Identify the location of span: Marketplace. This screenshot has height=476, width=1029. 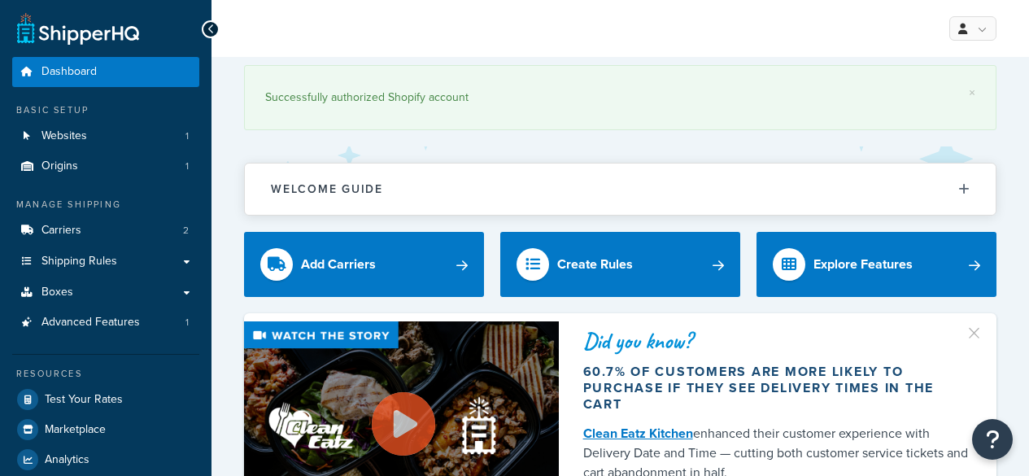
(75, 430).